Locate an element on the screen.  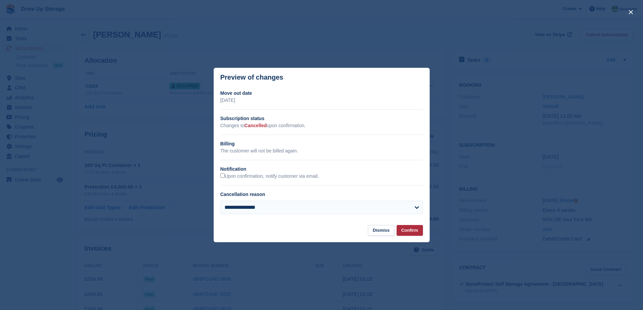
h2: Billing is located at coordinates (322, 144).